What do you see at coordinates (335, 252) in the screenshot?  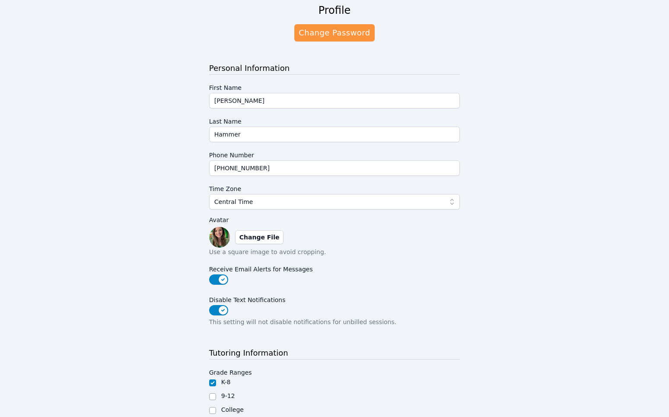 I see `p: Use a square image to avoid cropping.` at bounding box center [335, 252].